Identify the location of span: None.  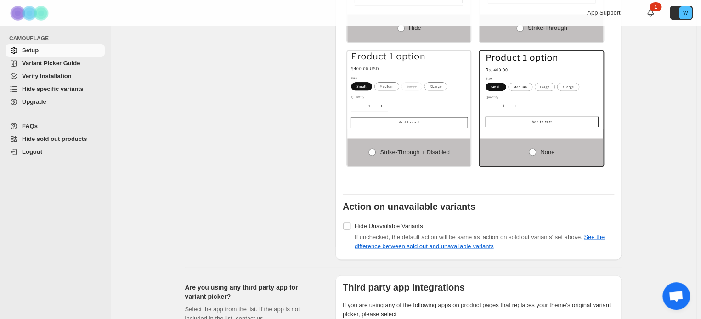
(547, 152).